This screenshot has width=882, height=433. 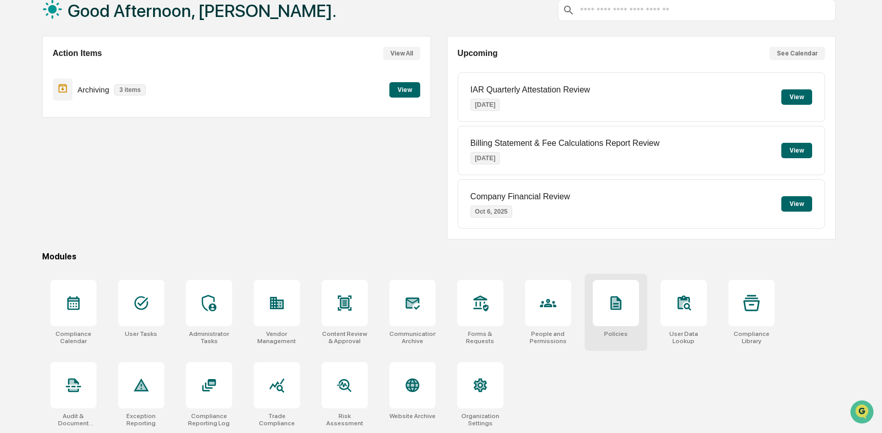 What do you see at coordinates (684, 338) in the screenshot?
I see `div: User Data Lookup` at bounding box center [684, 338].